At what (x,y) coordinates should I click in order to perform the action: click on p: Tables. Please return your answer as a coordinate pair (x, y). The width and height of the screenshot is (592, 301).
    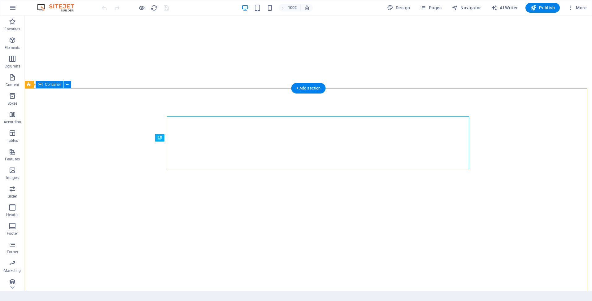
    Looking at the image, I should click on (12, 141).